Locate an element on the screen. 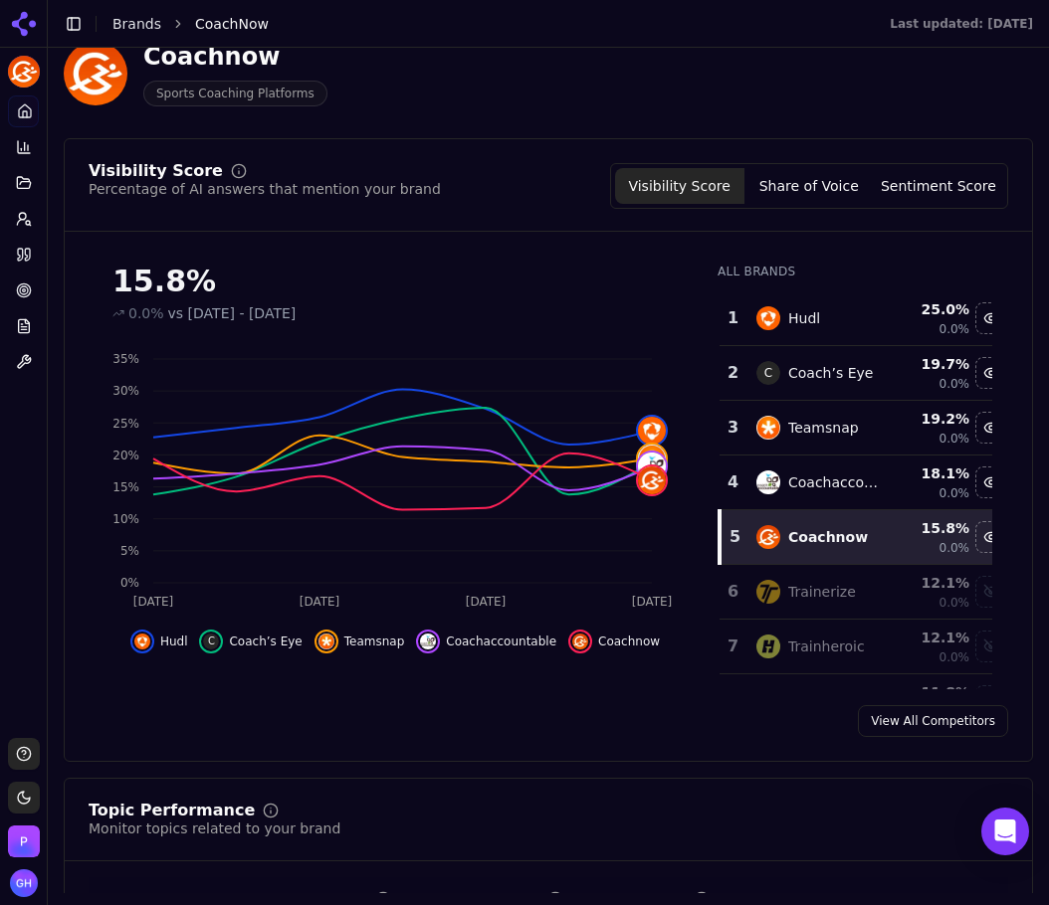 The width and height of the screenshot is (1049, 905). div: All Brands is located at coordinates (855, 272).